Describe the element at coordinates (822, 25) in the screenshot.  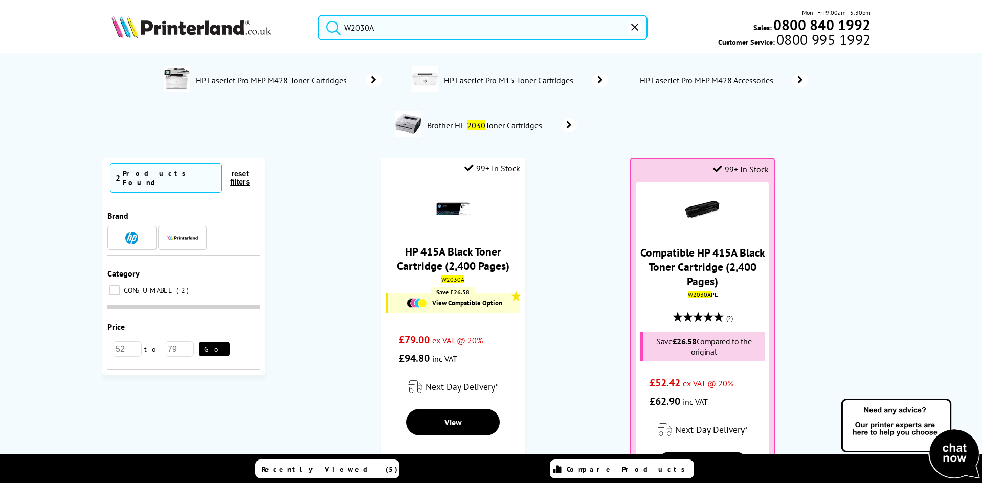
I see `b: 0800 840 1992` at that location.